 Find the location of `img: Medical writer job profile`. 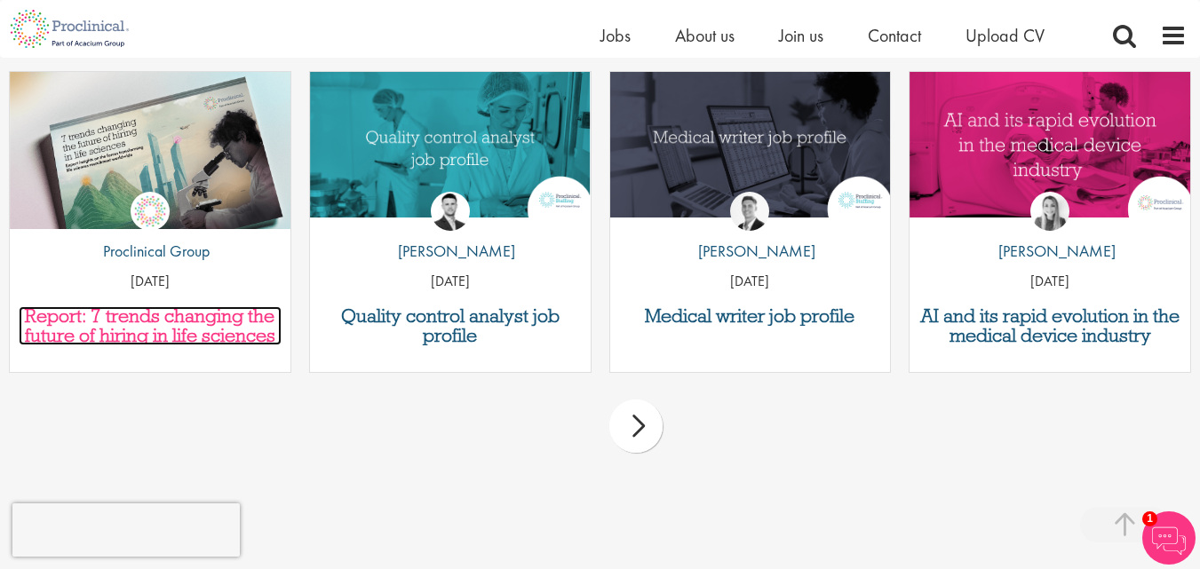

img: Medical writer job profile is located at coordinates (750, 145).